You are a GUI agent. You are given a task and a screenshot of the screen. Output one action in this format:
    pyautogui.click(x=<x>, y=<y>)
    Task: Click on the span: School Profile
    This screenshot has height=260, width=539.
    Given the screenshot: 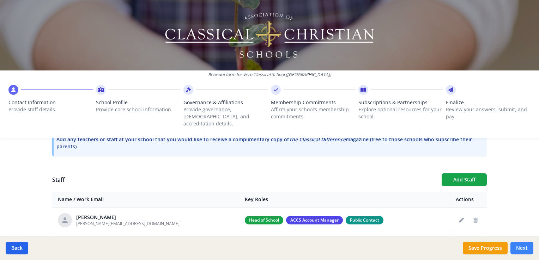 What is the action you would take?
    pyautogui.click(x=138, y=103)
    